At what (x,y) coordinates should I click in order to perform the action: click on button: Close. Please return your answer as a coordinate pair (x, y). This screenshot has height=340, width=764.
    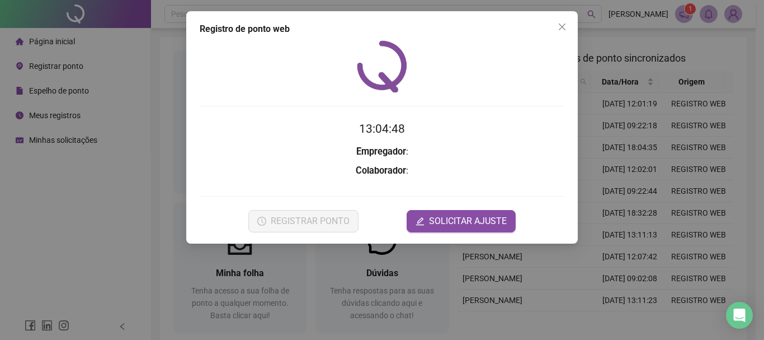
    Looking at the image, I should click on (562, 27).